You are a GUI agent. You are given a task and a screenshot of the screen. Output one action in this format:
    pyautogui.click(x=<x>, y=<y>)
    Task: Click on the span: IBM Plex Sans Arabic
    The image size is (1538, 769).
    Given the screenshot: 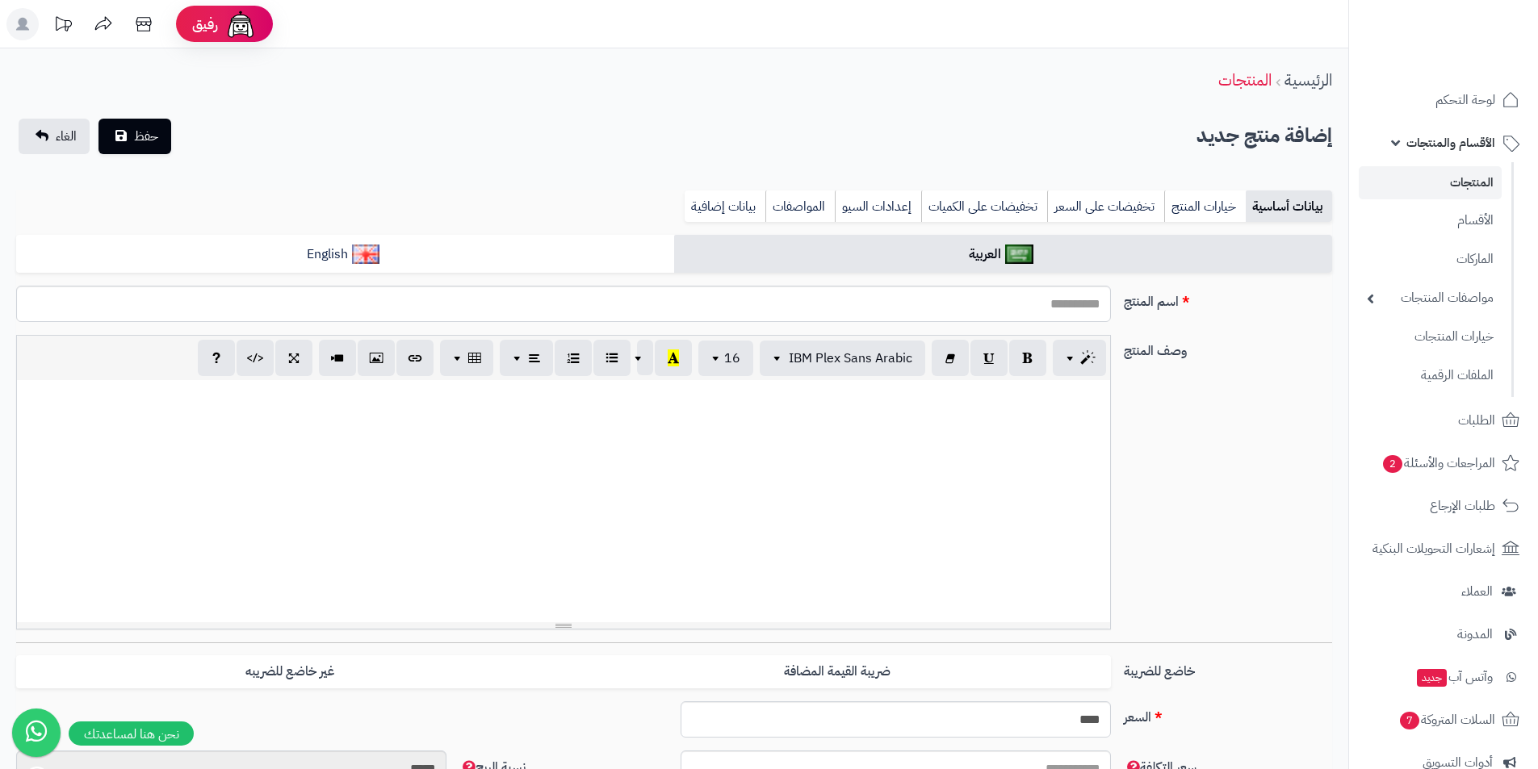 What is the action you would take?
    pyautogui.click(x=850, y=358)
    